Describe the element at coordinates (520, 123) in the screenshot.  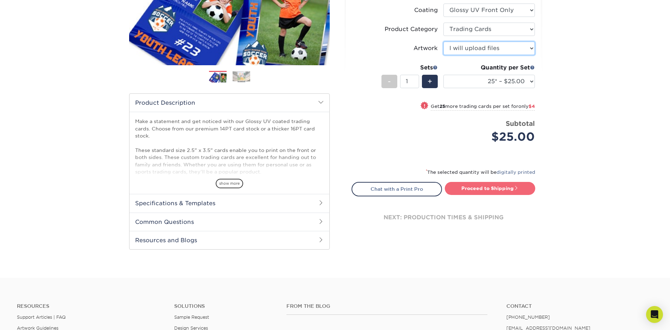
I see `strong: Subtotal` at that location.